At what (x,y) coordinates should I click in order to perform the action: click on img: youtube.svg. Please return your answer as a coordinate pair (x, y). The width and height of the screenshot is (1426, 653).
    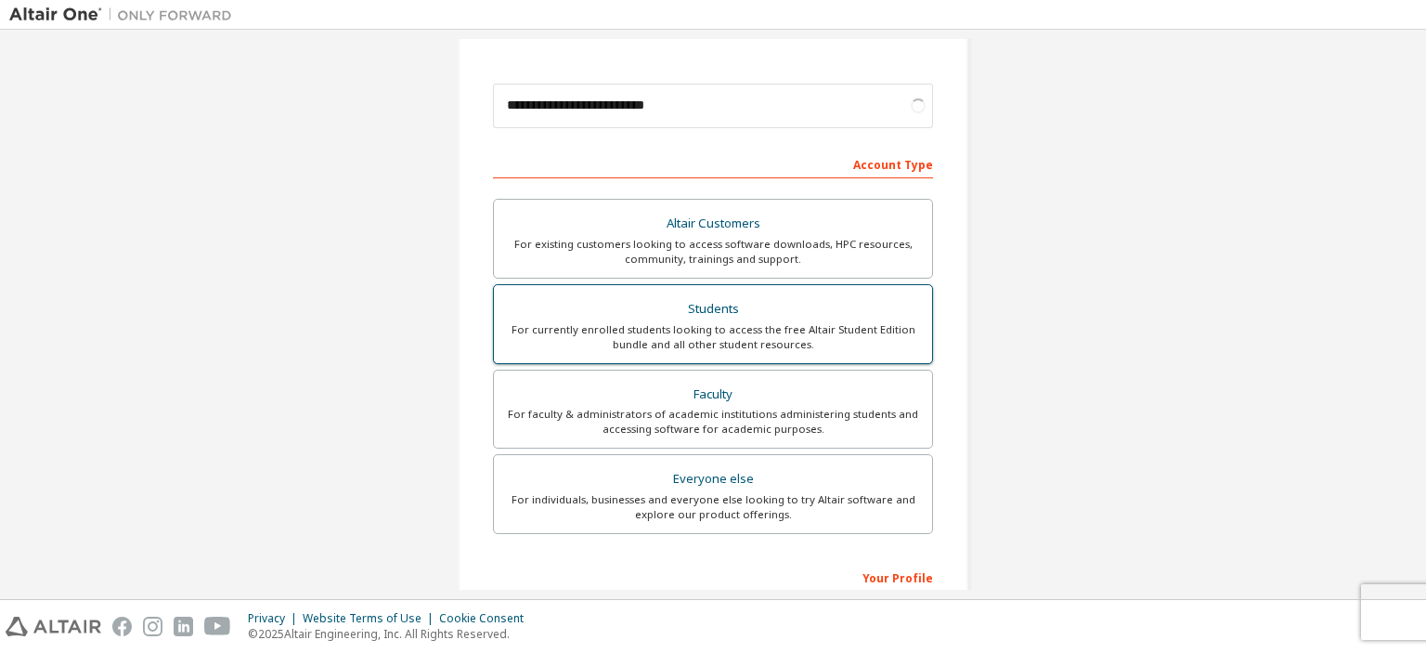
    Looking at the image, I should click on (217, 626).